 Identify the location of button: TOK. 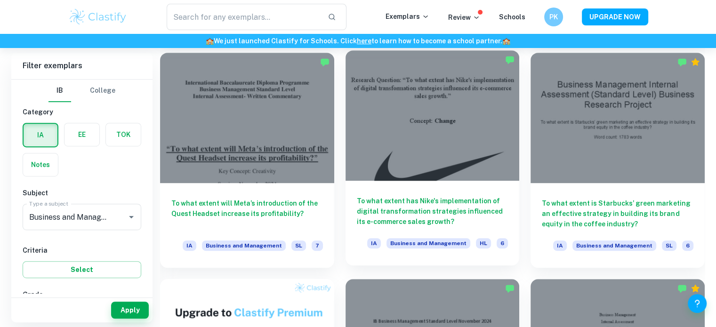
(123, 135).